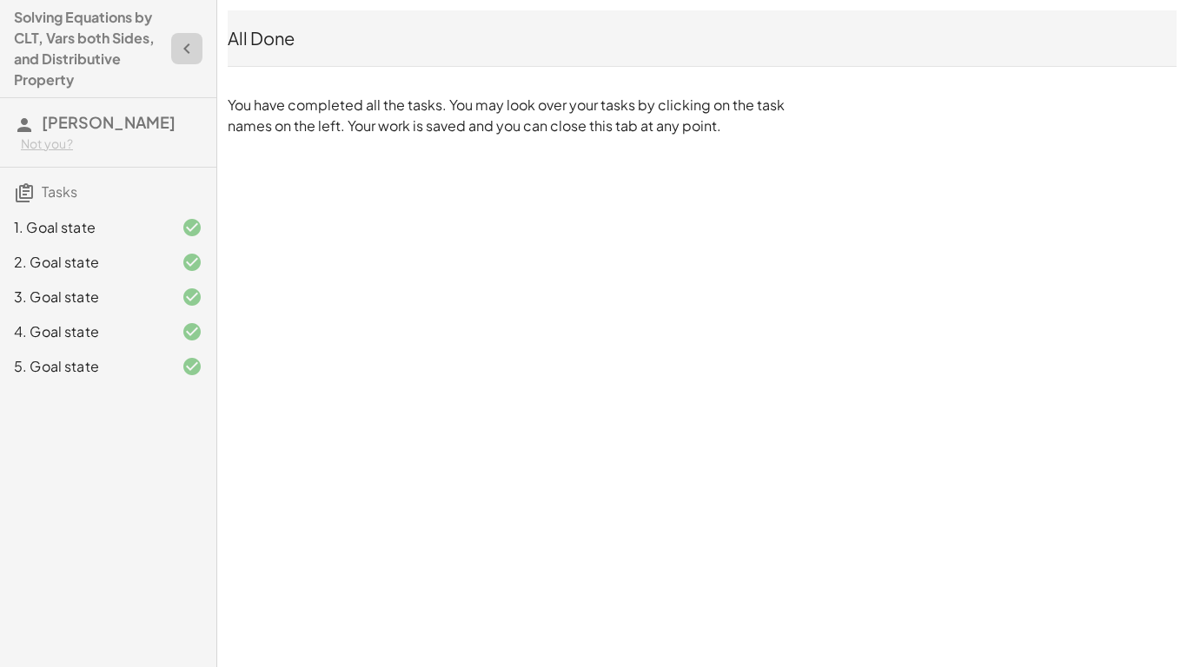  What do you see at coordinates (92, 49) in the screenshot?
I see `h4: Solving Equations by CLT, Vars both Sides, and Distributive Property` at bounding box center [92, 49].